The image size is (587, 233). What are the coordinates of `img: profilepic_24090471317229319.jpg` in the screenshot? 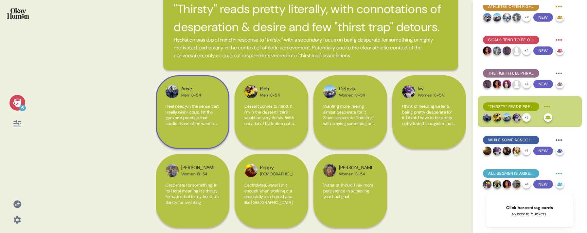 It's located at (487, 151).